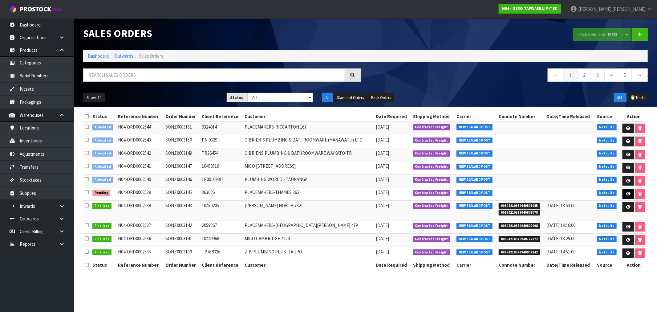  I want to click on td: 9324914, so click(222, 128).